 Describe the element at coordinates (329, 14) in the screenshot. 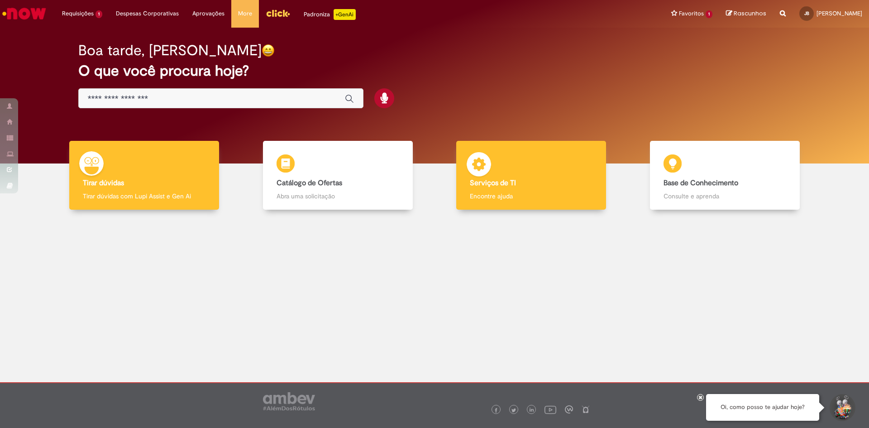

I see `div: Padroniza` at that location.